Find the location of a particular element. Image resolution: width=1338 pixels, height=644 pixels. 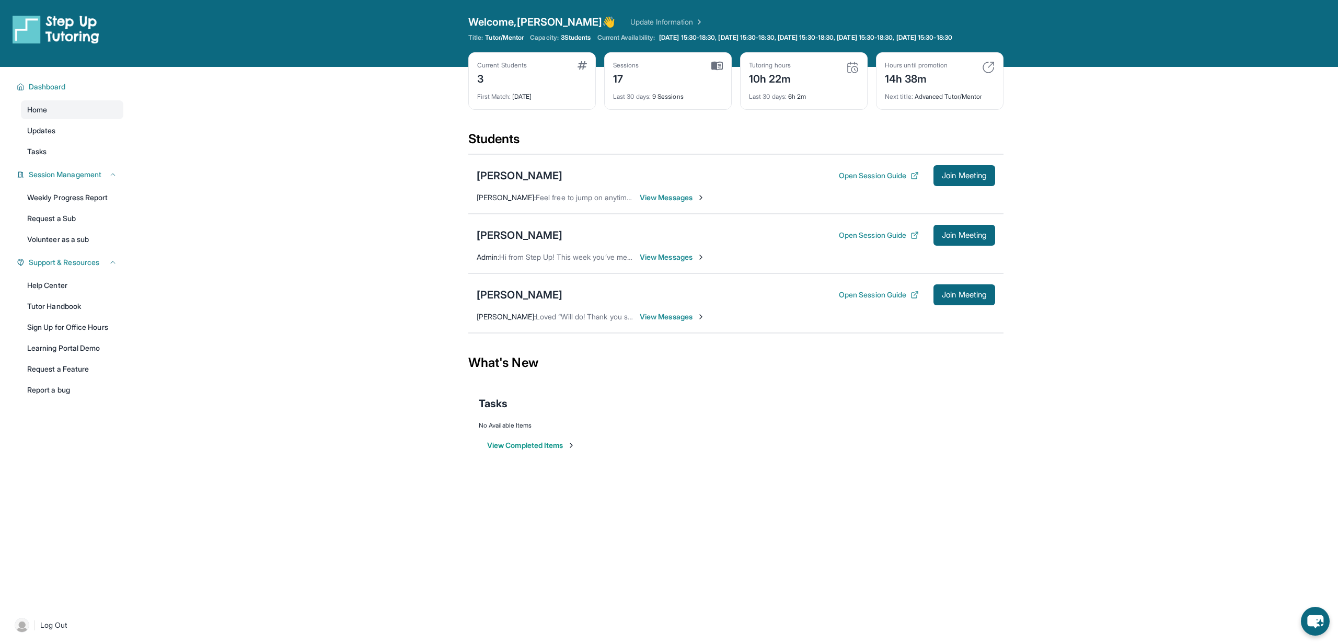

span: Current Availability: is located at coordinates (626, 38).